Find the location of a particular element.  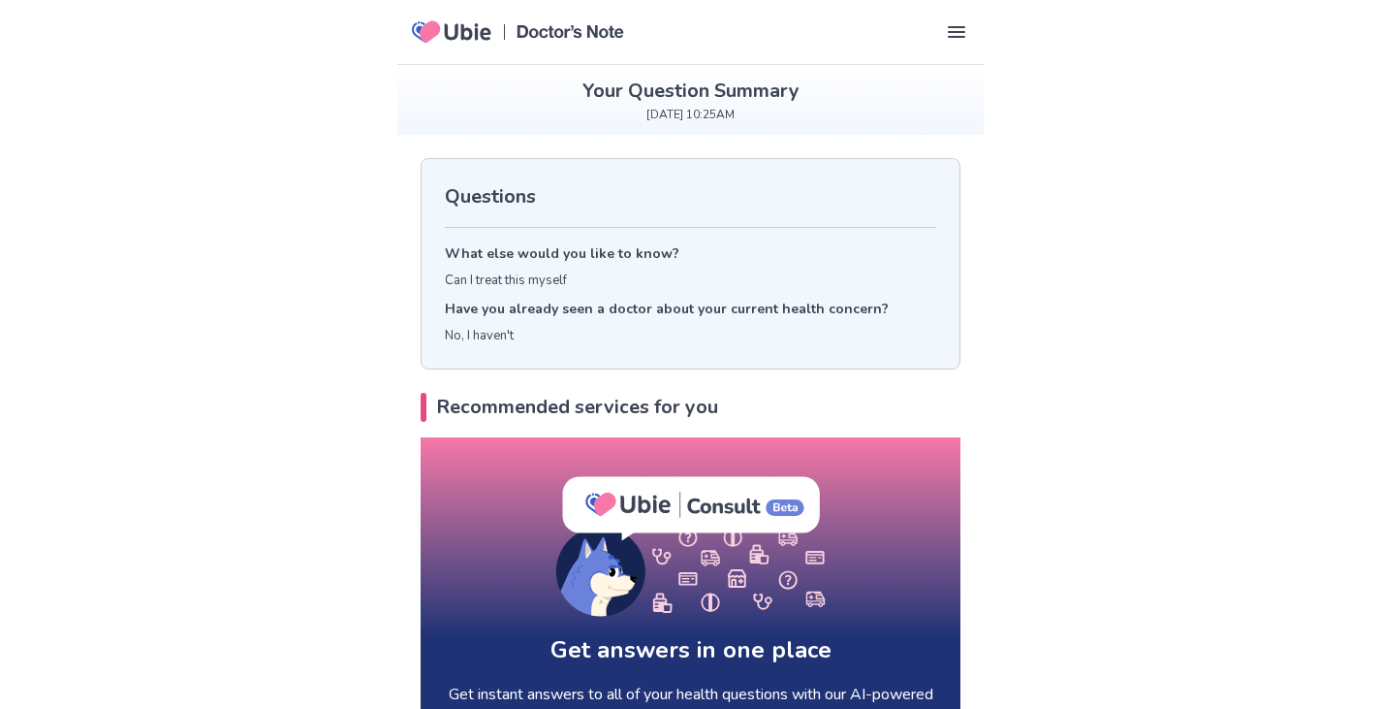

p: No, I haven't is located at coordinates (690, 336).